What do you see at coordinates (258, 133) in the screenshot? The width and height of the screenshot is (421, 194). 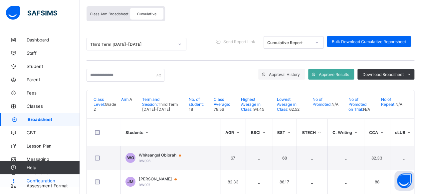 I see `th: BSCI` at bounding box center [258, 133].